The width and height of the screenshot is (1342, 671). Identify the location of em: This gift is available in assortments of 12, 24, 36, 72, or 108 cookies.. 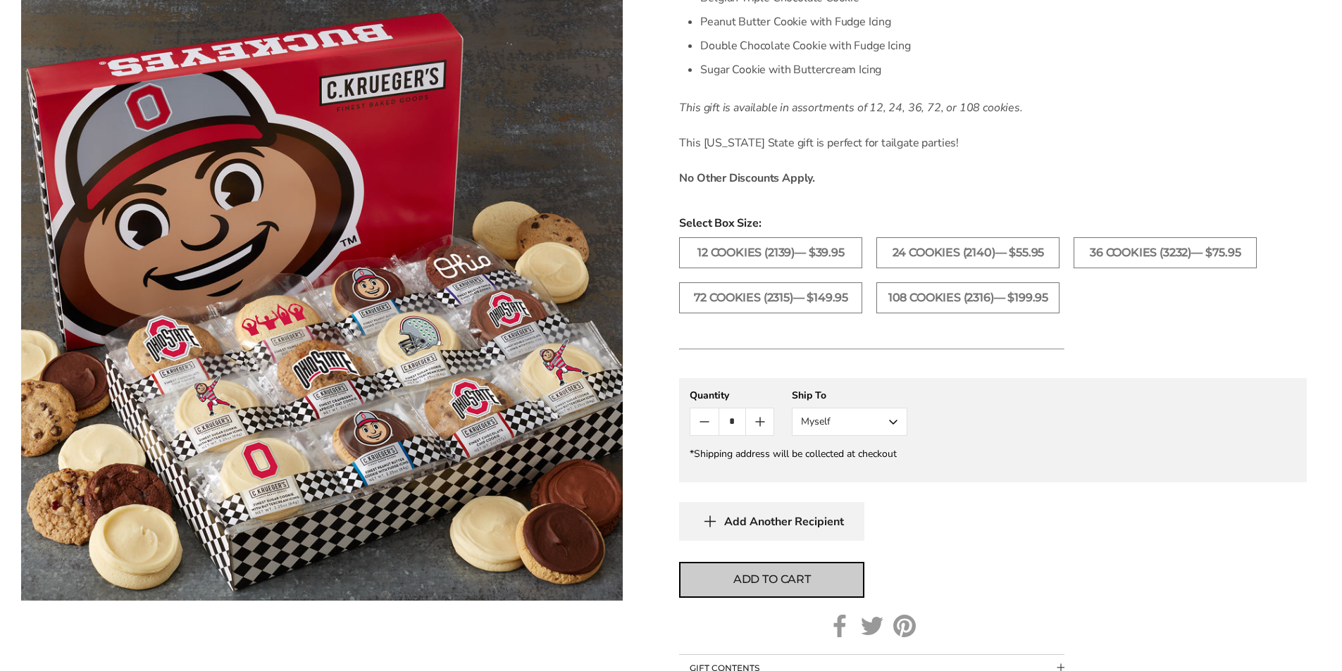
(850, 108).